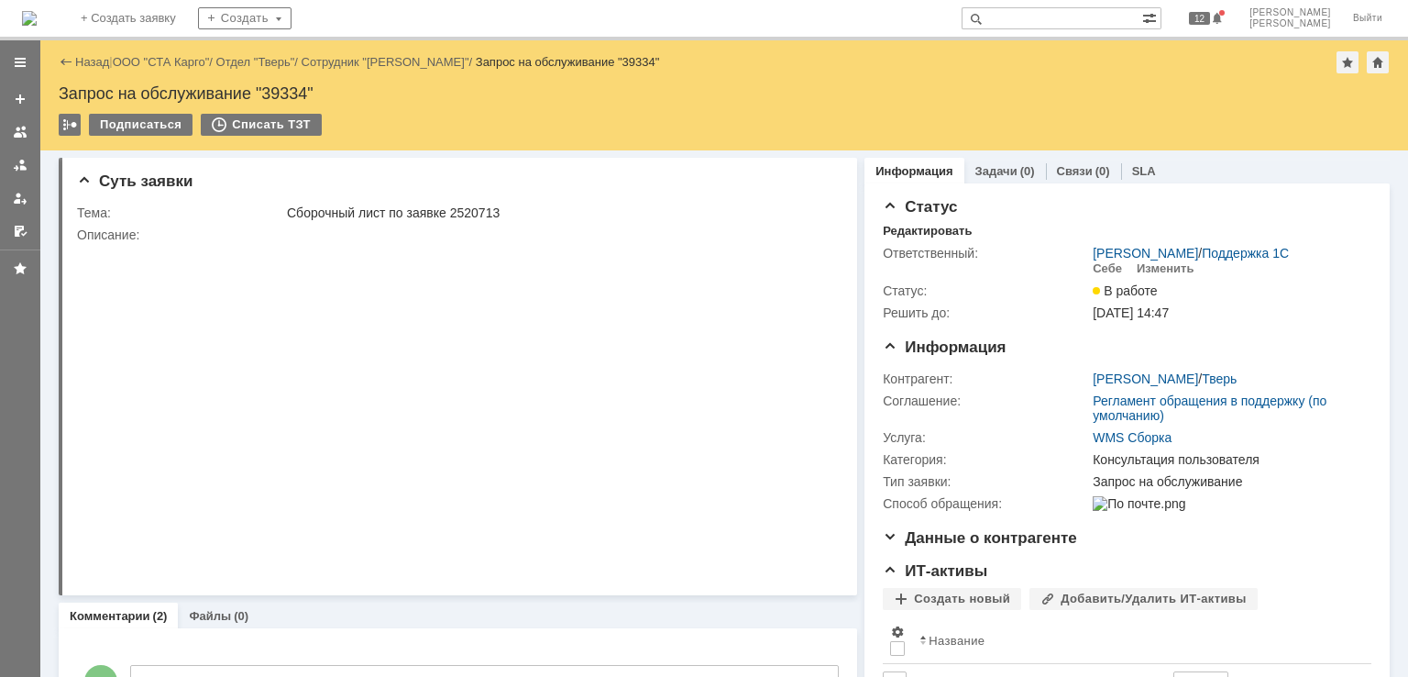  I want to click on div: Контрагент:, so click(986, 379).